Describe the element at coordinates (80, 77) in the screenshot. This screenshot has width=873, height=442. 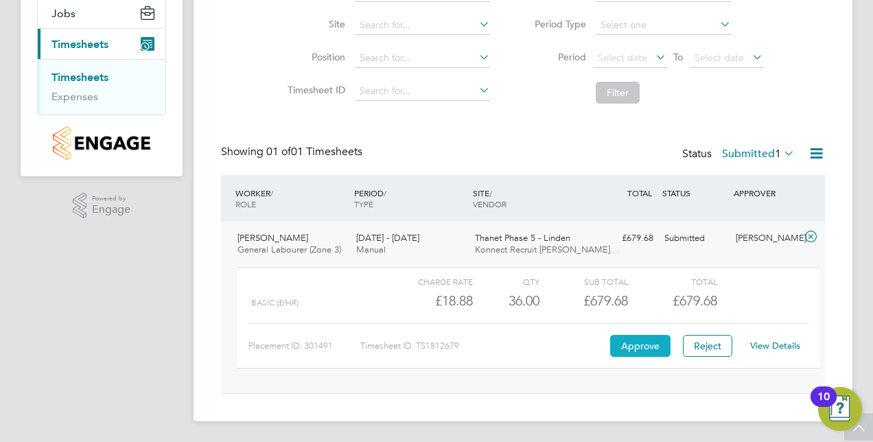
I see `a: Timesheets` at that location.